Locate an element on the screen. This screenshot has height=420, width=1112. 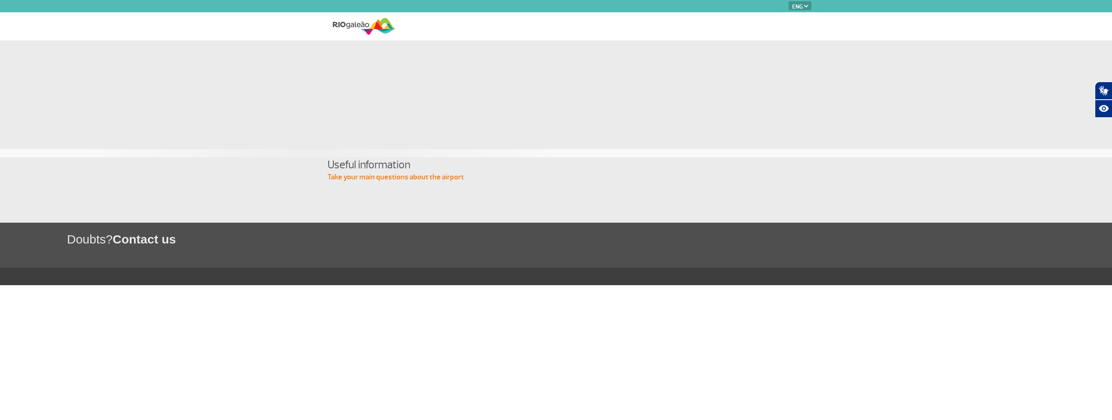
button: Abrir tradutor de língua de sinais. is located at coordinates (1104, 91).